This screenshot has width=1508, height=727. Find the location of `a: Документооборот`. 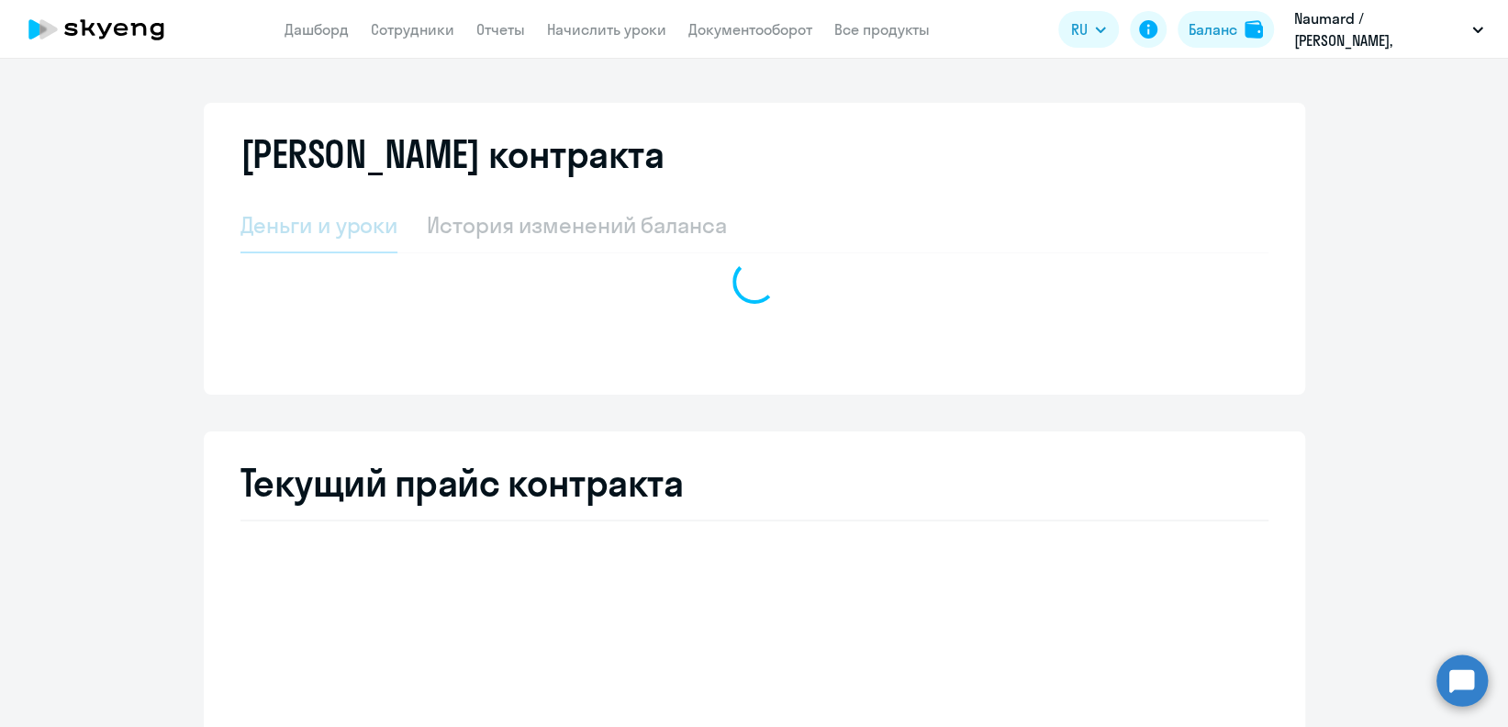

a: Документооборот is located at coordinates (750, 29).